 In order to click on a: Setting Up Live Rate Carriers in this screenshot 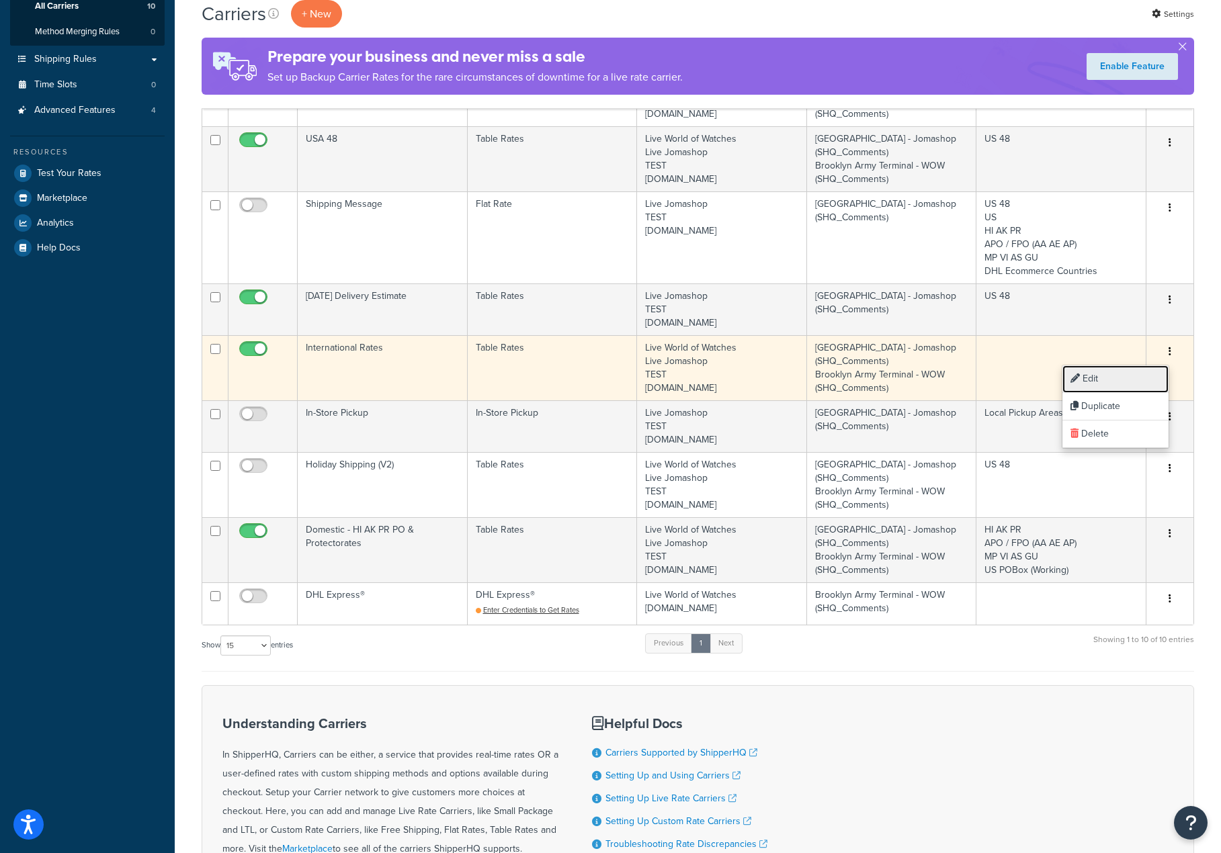, I will do `click(671, 798)`.